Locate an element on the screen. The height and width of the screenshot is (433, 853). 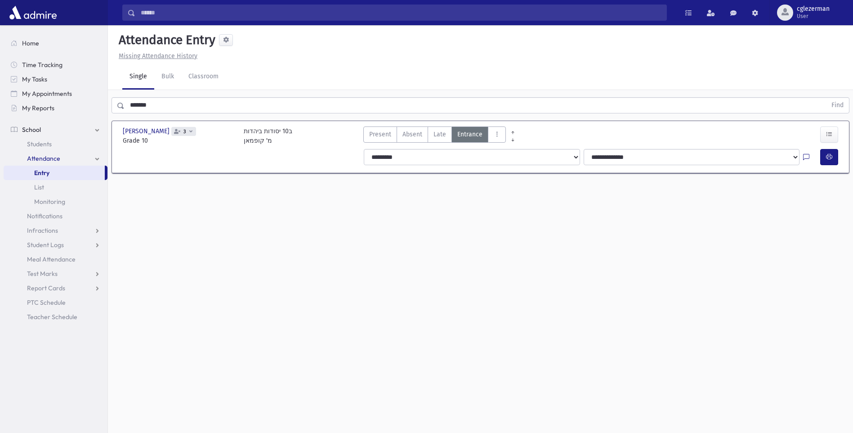
a: Test Marks is located at coordinates (55, 273).